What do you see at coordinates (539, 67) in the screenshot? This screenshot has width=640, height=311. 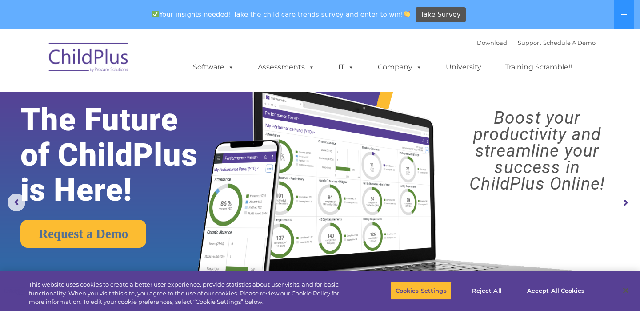 I see `a: Training Scramble!!` at bounding box center [539, 67].